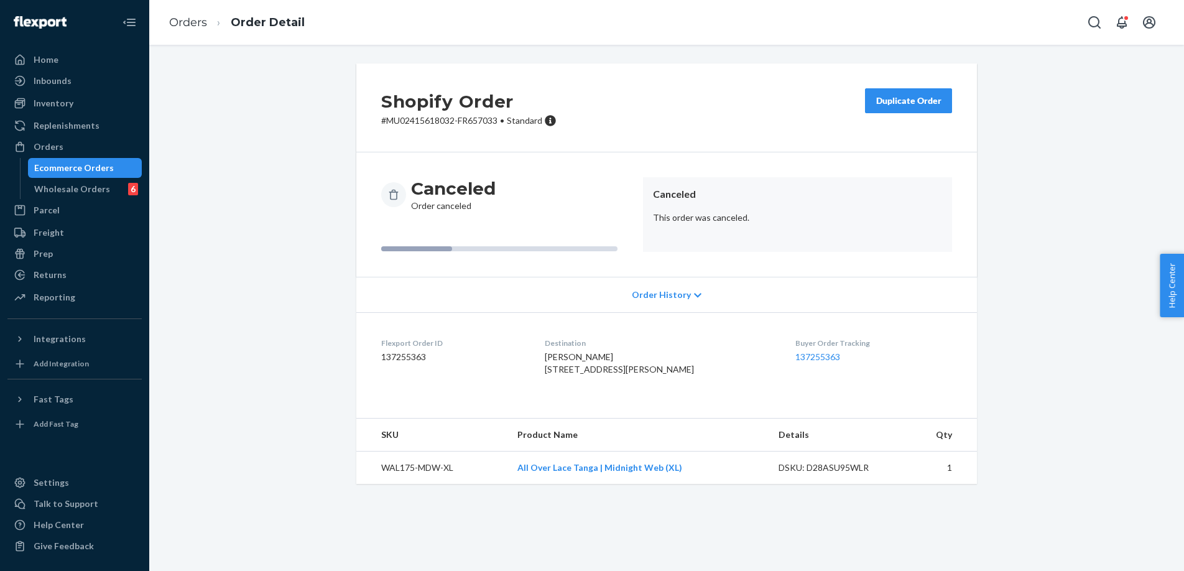 This screenshot has height=571, width=1184. Describe the element at coordinates (60, 339) in the screenshot. I see `div: Integrations` at that location.